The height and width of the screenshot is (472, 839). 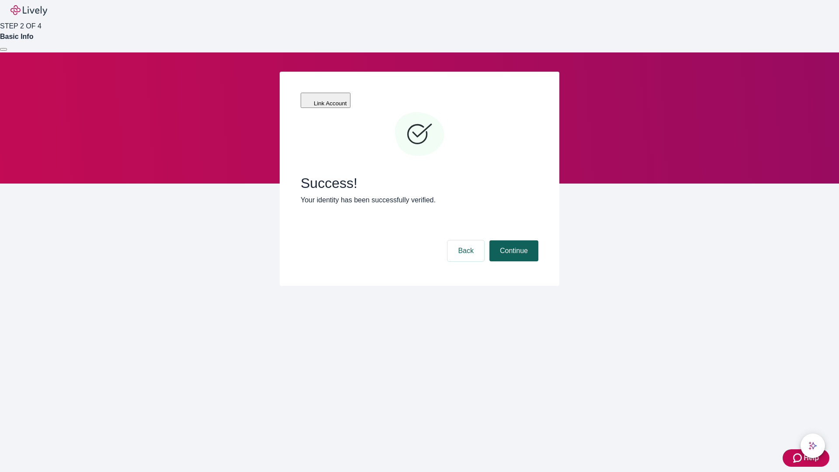 I want to click on p: Your identity has been successfully verified., so click(x=419, y=200).